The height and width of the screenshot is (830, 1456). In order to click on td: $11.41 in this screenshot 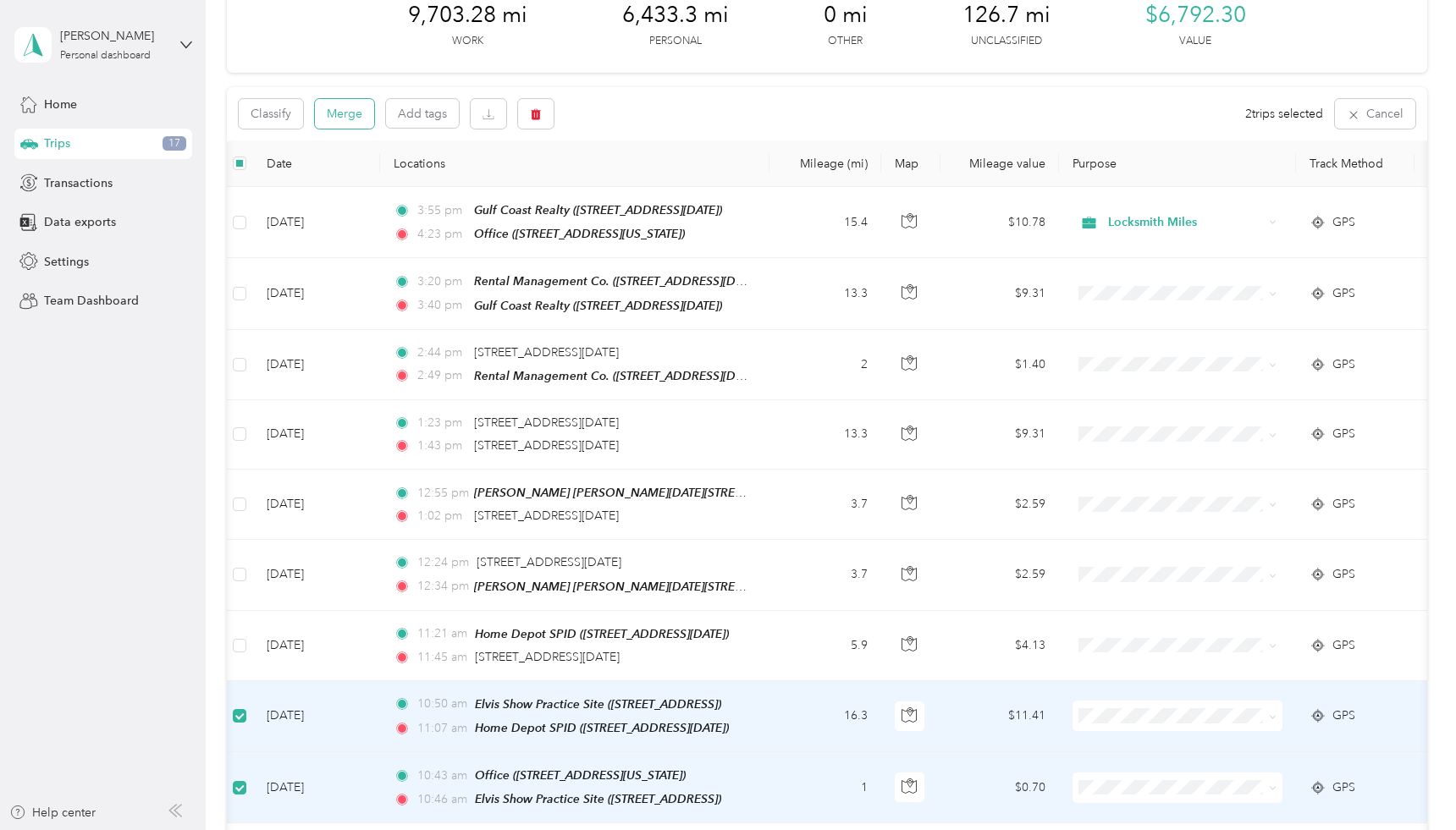, I will do `click(1000, 717)`.